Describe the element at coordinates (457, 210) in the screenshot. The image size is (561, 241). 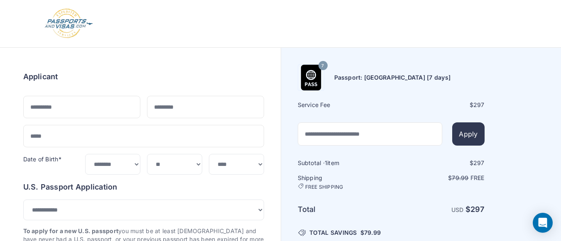
I see `span: USD` at that location.